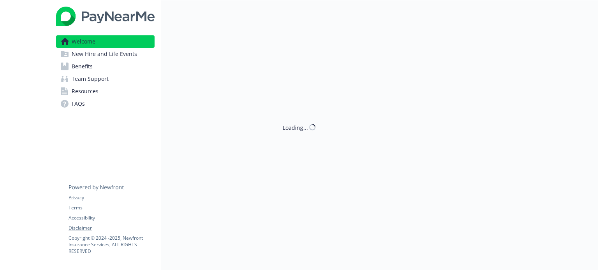 The height and width of the screenshot is (270, 598). What do you see at coordinates (111, 245) in the screenshot?
I see `p: Copyright © 2024 - 2025 , Newfront Insurance Services, ALL RIGHTS RESERVED` at bounding box center [111, 245].